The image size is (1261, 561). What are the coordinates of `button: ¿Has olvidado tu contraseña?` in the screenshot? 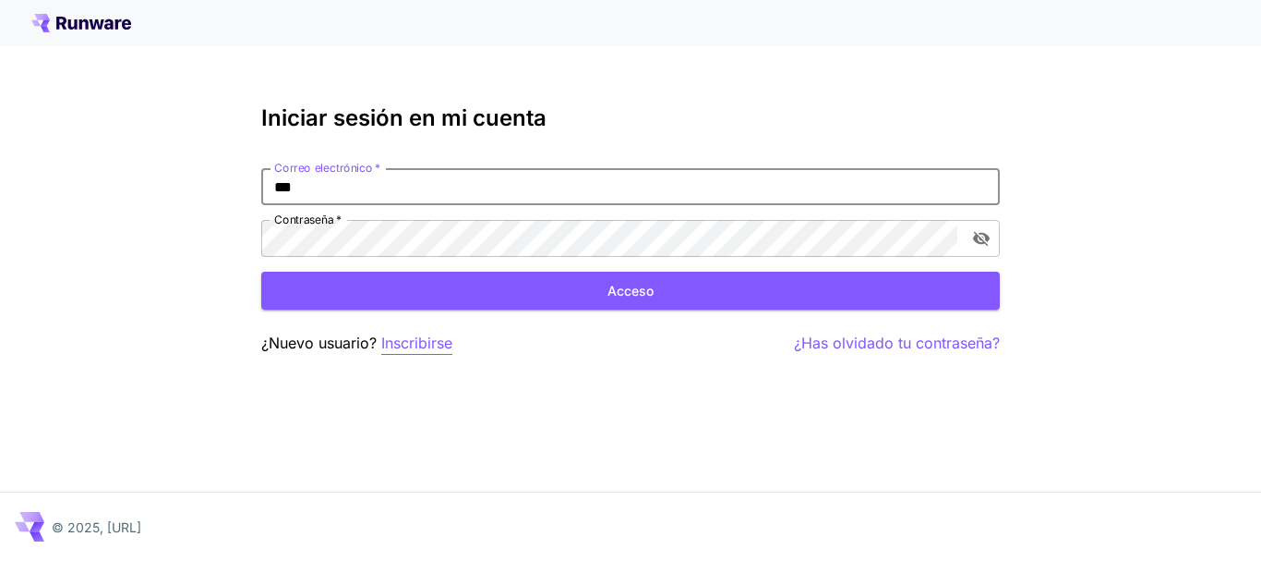 It's located at (897, 343).